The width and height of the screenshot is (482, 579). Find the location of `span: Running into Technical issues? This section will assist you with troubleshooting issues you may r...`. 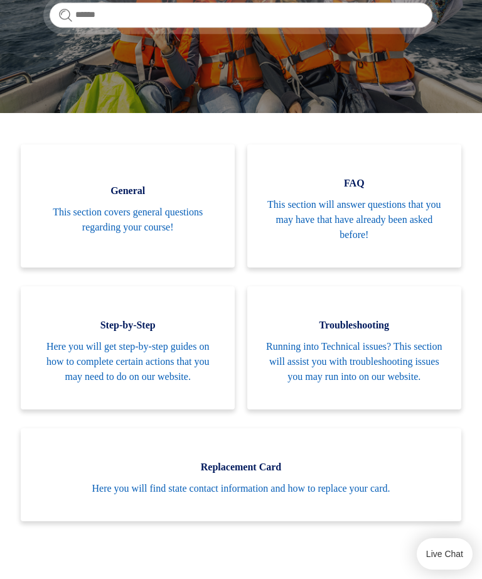

span: Running into Technical issues? This section will assist you with troubleshooting issues you may r... is located at coordinates (354, 362).